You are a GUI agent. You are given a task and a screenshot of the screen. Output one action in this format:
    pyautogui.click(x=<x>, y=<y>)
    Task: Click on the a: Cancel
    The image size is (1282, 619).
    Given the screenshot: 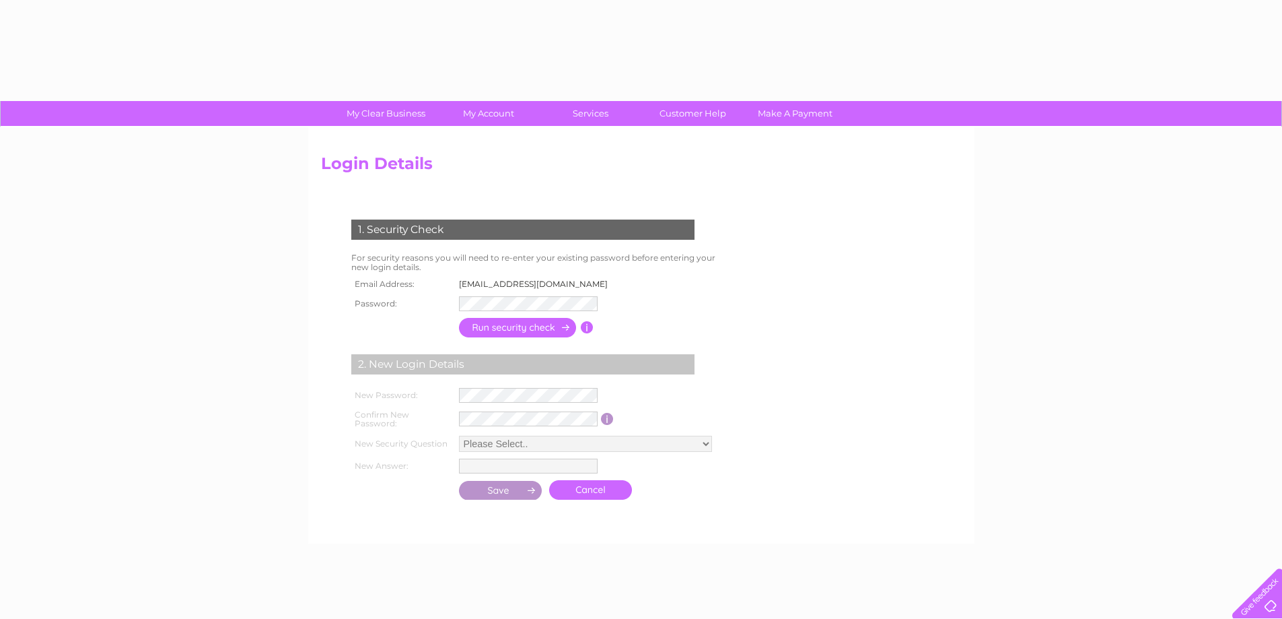 What is the action you would take?
    pyautogui.click(x=590, y=489)
    